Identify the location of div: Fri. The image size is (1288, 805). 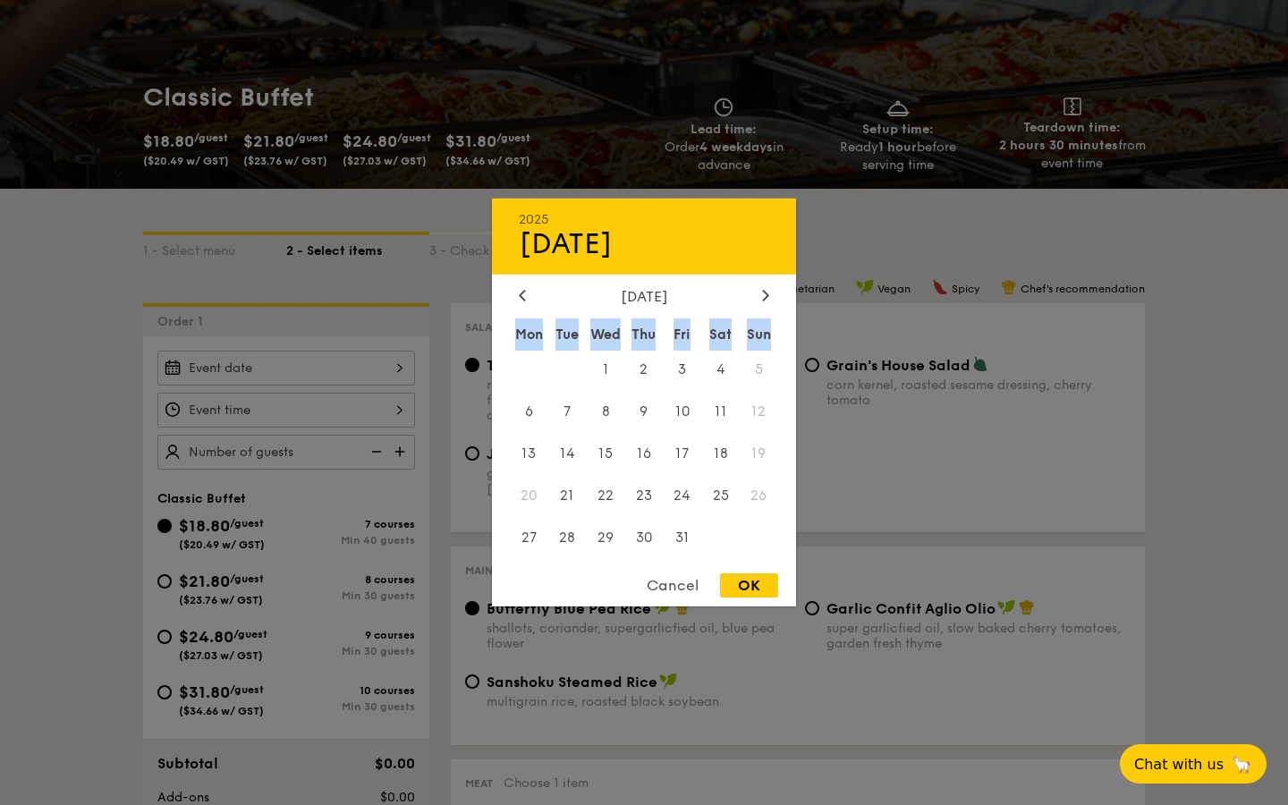
(682, 335).